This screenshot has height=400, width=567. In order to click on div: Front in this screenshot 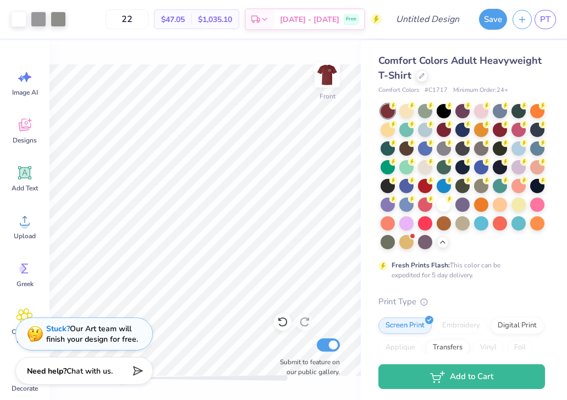, I will do `click(327, 96)`.